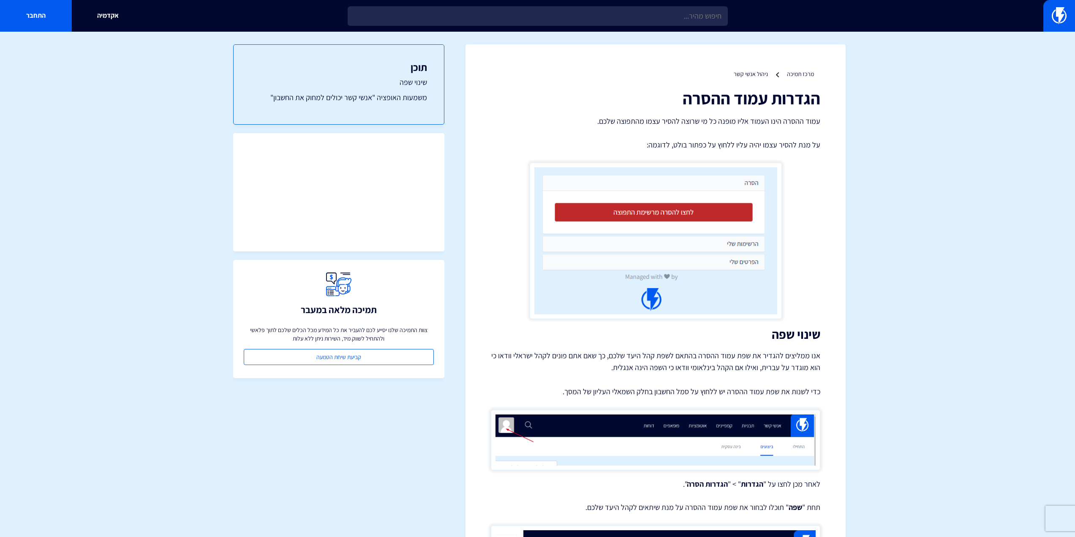  I want to click on p: צוות התמיכה שלנו יסייע לכם להעביר את כל המידע מכל הכלים שלכם לתוך פלאשי ולהתחיל לשווק מיד, השירות..., so click(339, 334).